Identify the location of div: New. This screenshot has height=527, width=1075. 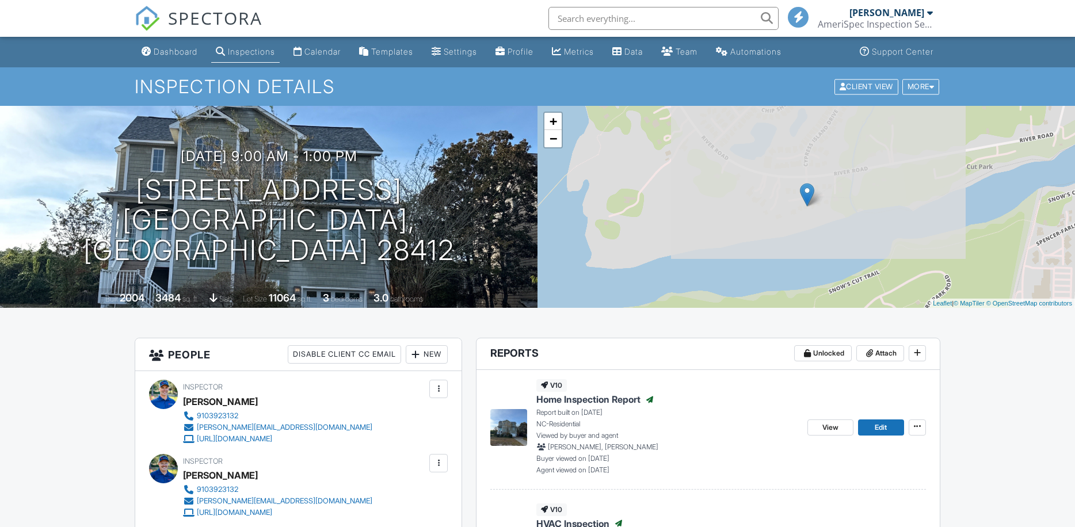
(426, 354).